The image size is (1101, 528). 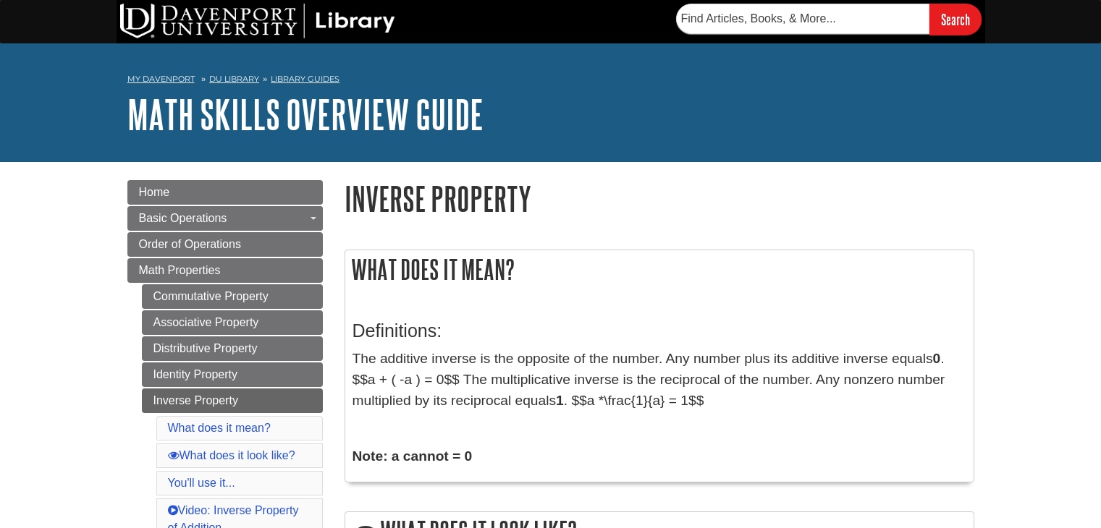 What do you see at coordinates (232, 401) in the screenshot?
I see `a: Inverse Property` at bounding box center [232, 401].